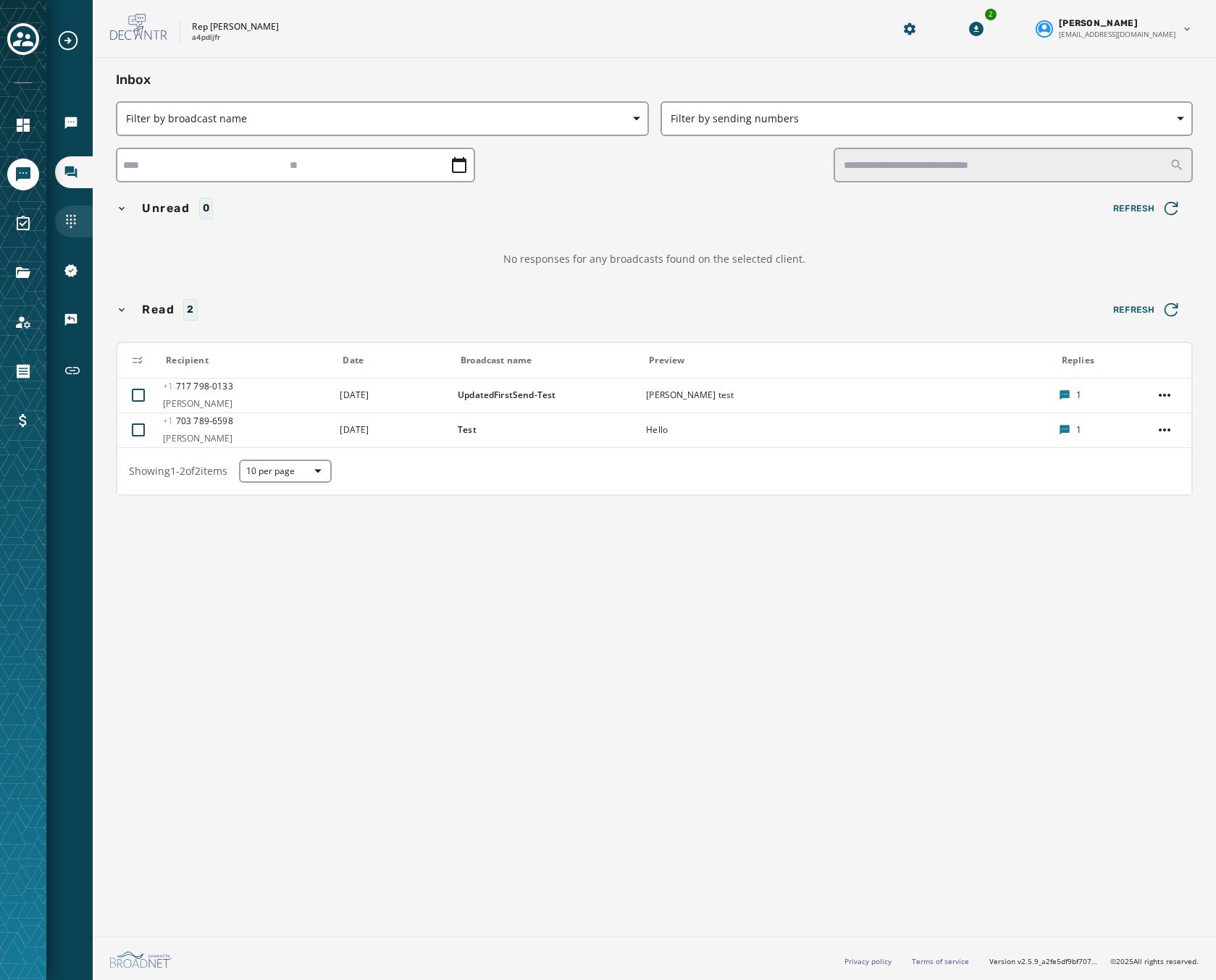  What do you see at coordinates (74, 320) in the screenshot?
I see `a: Navigate to Keywords & Responders` at bounding box center [74, 320].